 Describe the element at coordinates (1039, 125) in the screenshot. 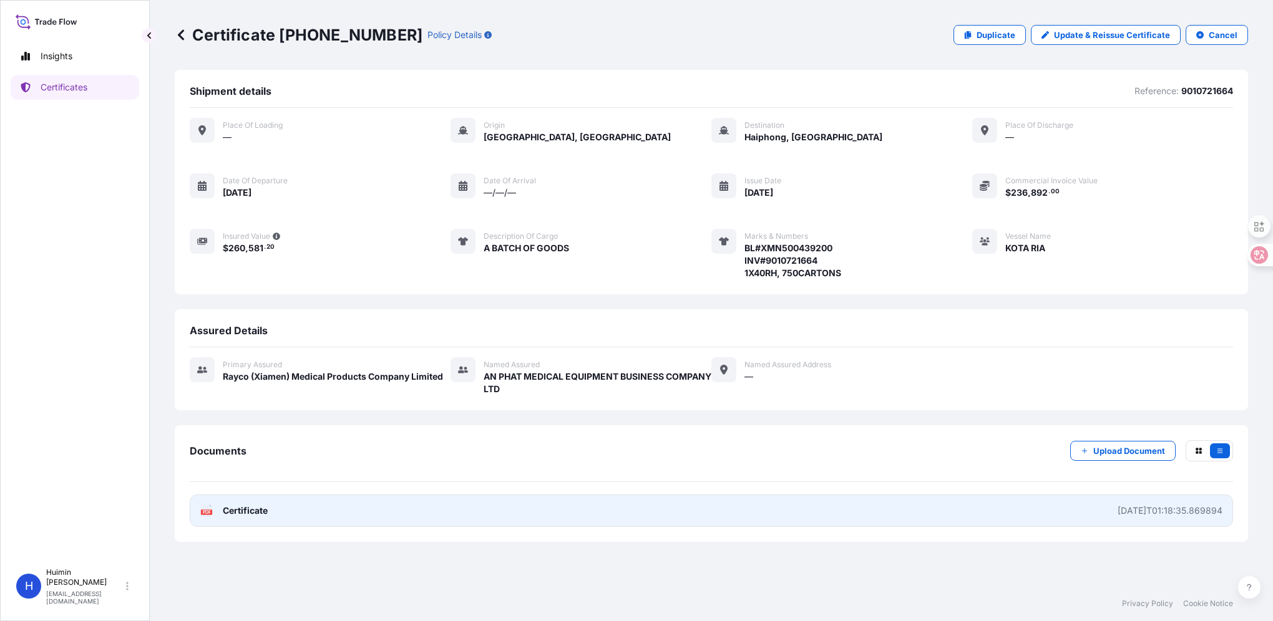

I see `span: Place of discharge` at that location.